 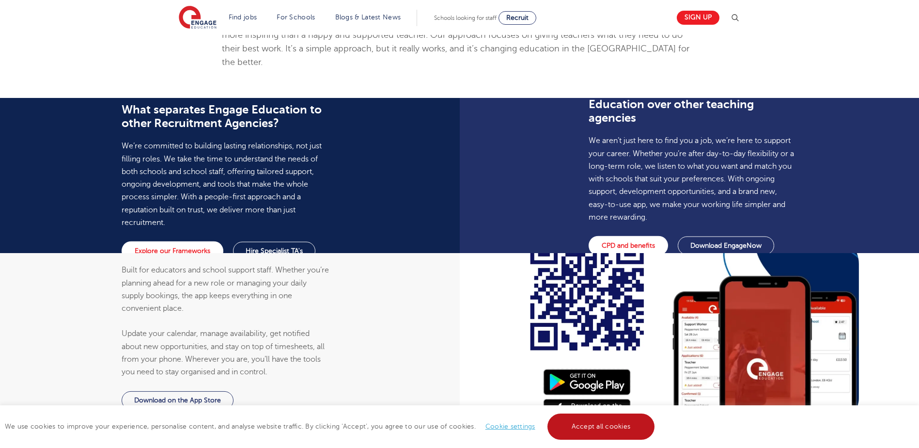 What do you see at coordinates (629, 246) in the screenshot?
I see `a: CPD and benefits` at bounding box center [629, 246].